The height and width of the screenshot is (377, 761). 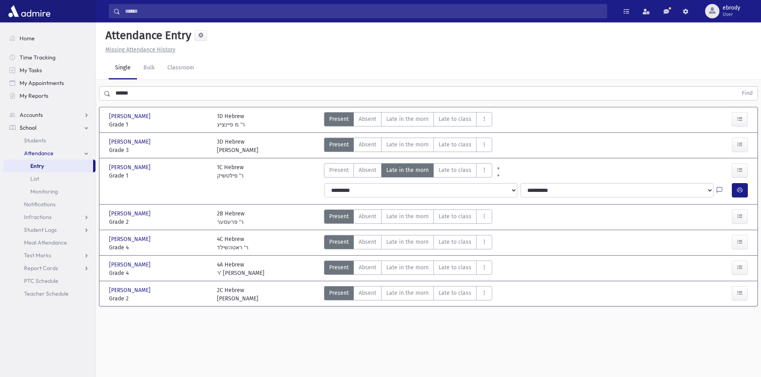 What do you see at coordinates (49, 217) in the screenshot?
I see `a: Infractions` at bounding box center [49, 217].